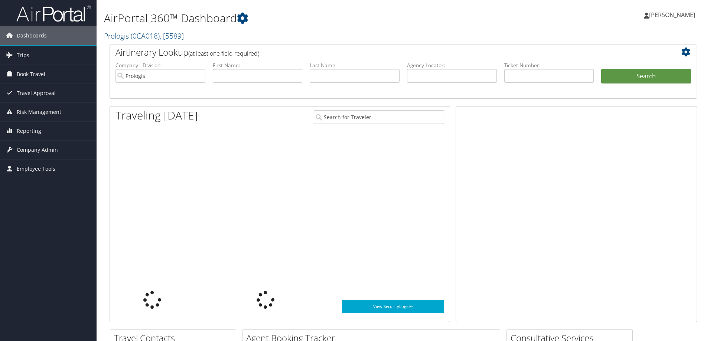  I want to click on span: , [ 5589 ], so click(171, 36).